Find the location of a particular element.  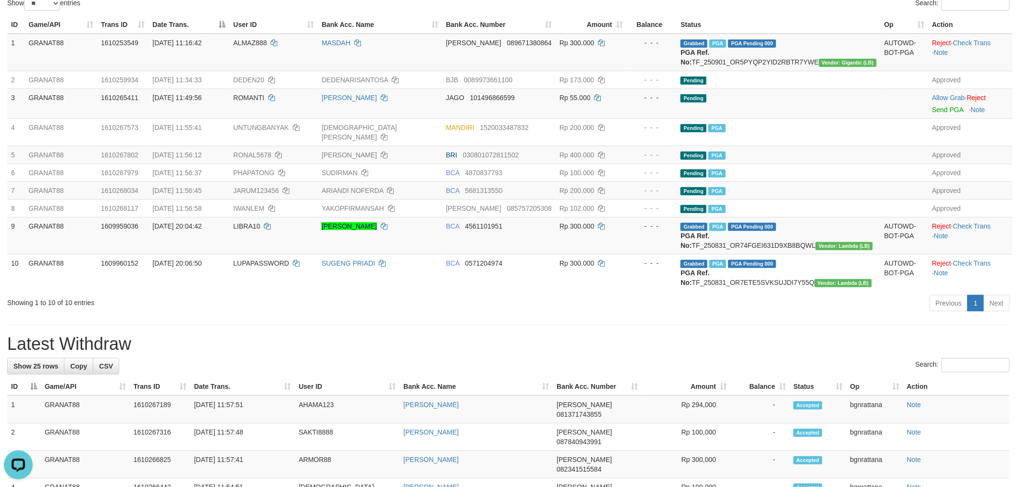

a: Show 25 rows is located at coordinates (36, 366).